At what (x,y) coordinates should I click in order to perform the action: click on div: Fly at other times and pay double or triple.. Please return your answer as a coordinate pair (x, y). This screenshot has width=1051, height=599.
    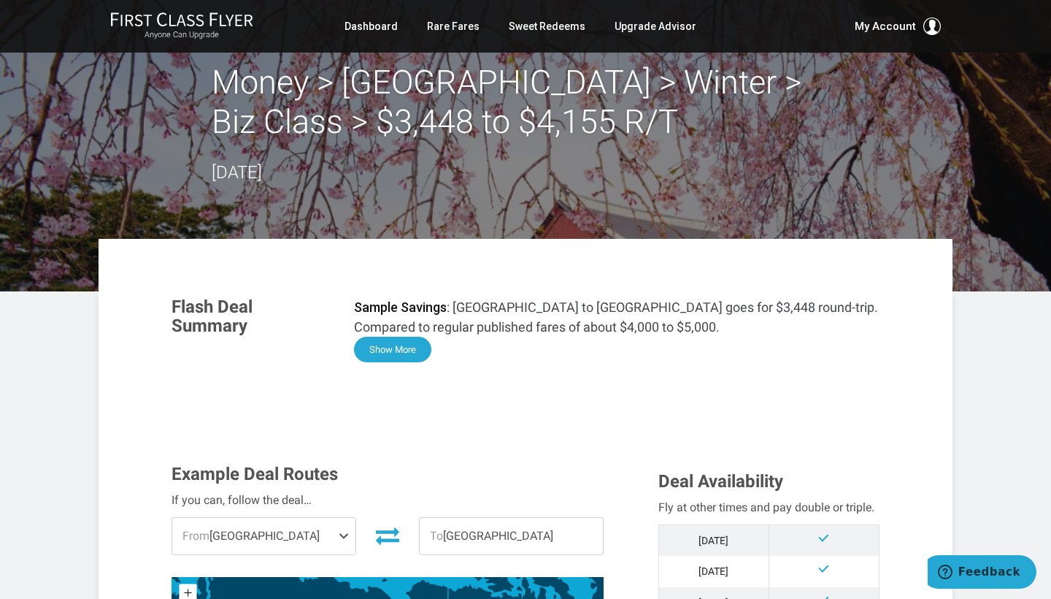
    Looking at the image, I should click on (769, 507).